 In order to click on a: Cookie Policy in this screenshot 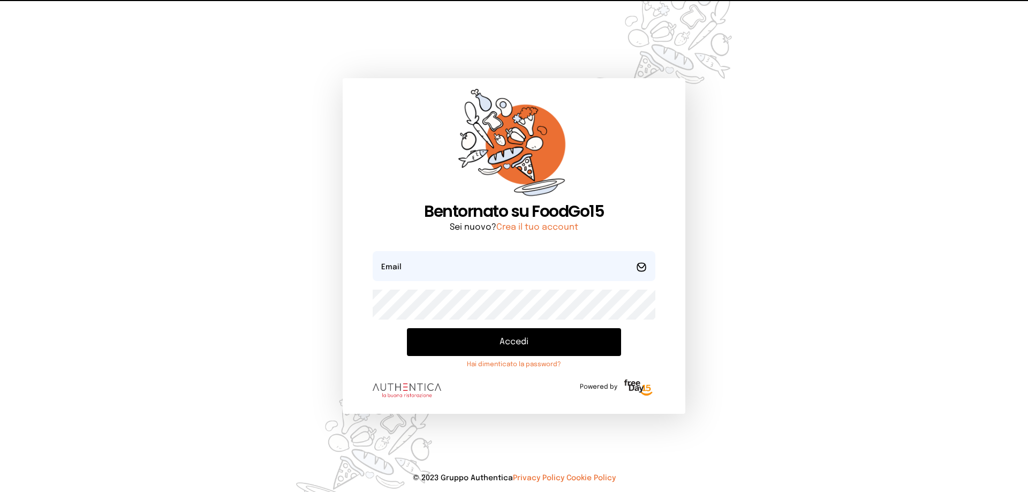, I will do `click(591, 478)`.